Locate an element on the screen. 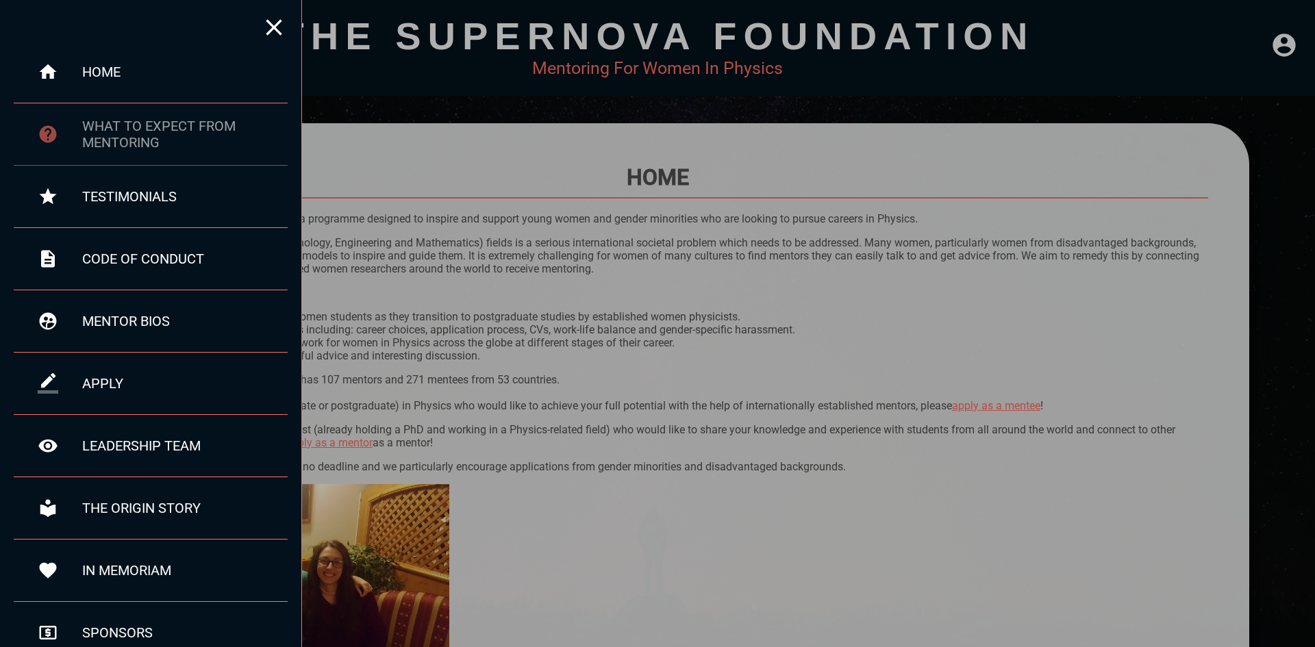  div: the origin story is located at coordinates (185, 508).